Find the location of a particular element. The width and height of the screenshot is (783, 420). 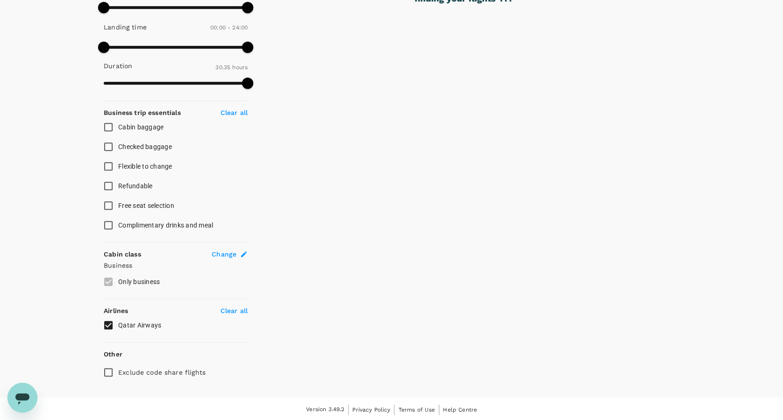

p: Other is located at coordinates (113, 354).